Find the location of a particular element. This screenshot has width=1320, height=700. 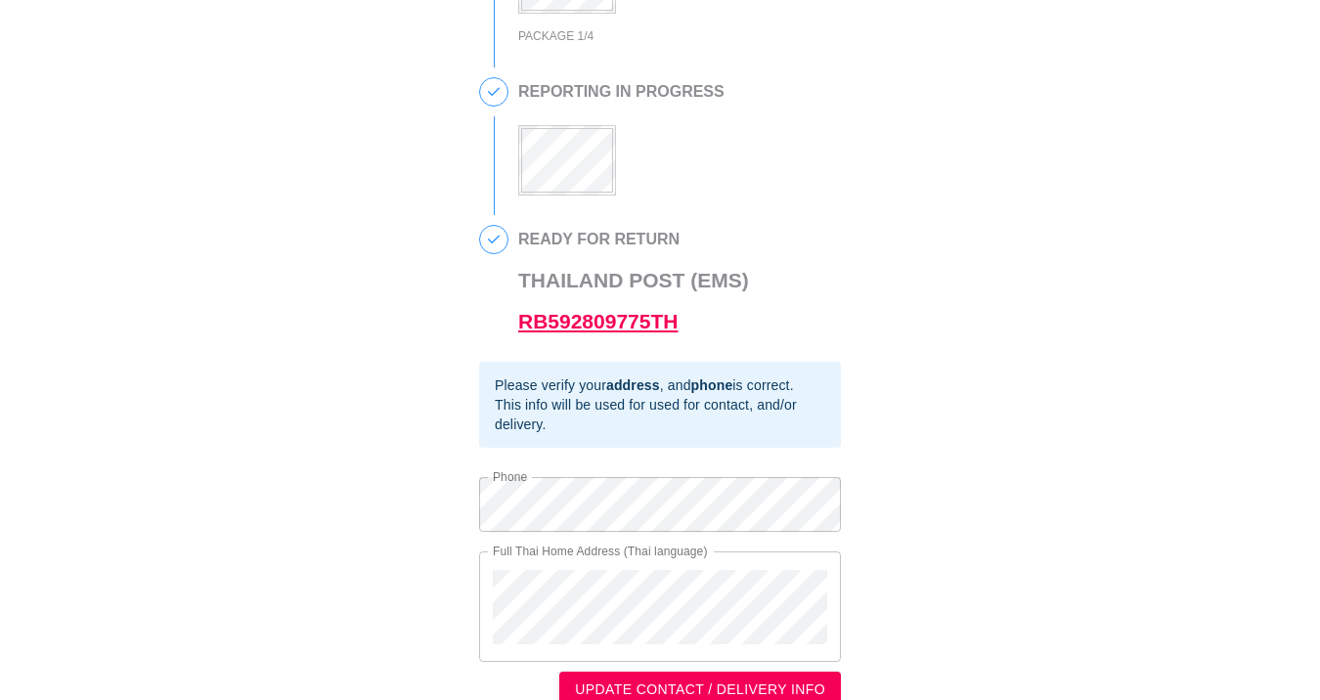

span: 4 is located at coordinates (494, 240).